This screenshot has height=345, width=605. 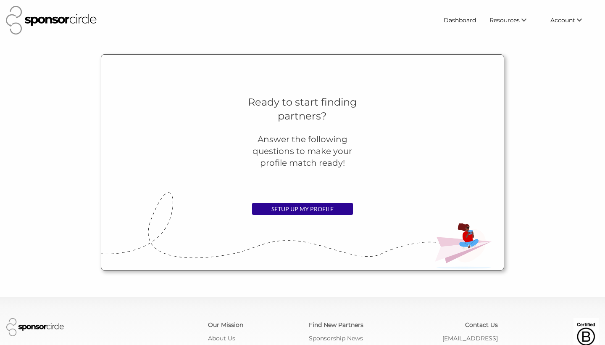 I want to click on a: About Us, so click(x=222, y=338).